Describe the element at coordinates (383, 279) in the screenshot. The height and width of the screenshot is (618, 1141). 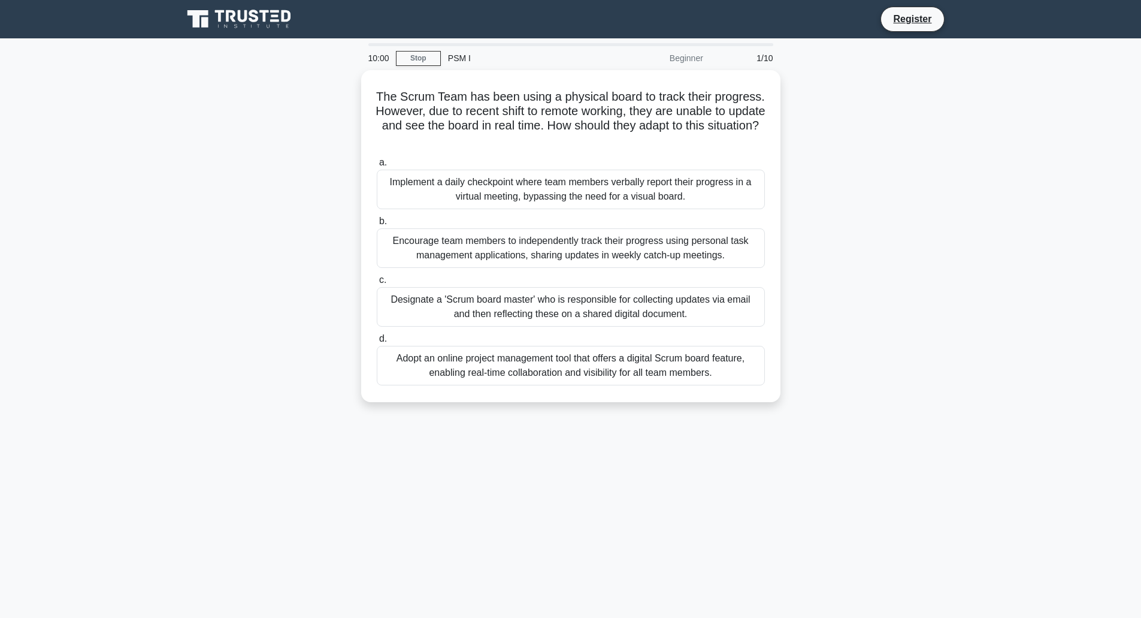
I see `span: c.` at that location.